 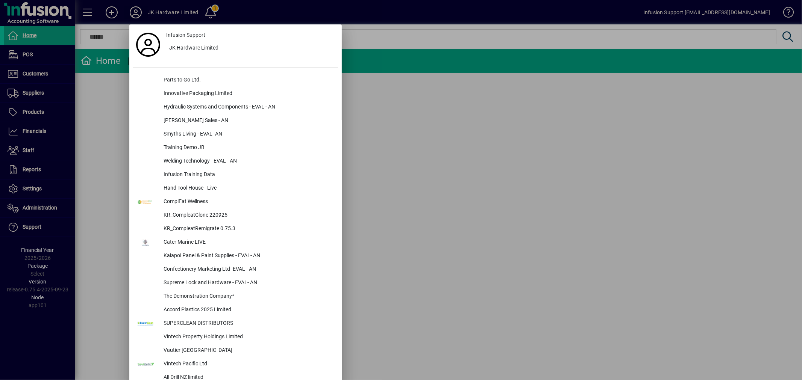 What do you see at coordinates (235, 135) in the screenshot?
I see `button: Smyths Living - EVAL -AN` at bounding box center [235, 135].